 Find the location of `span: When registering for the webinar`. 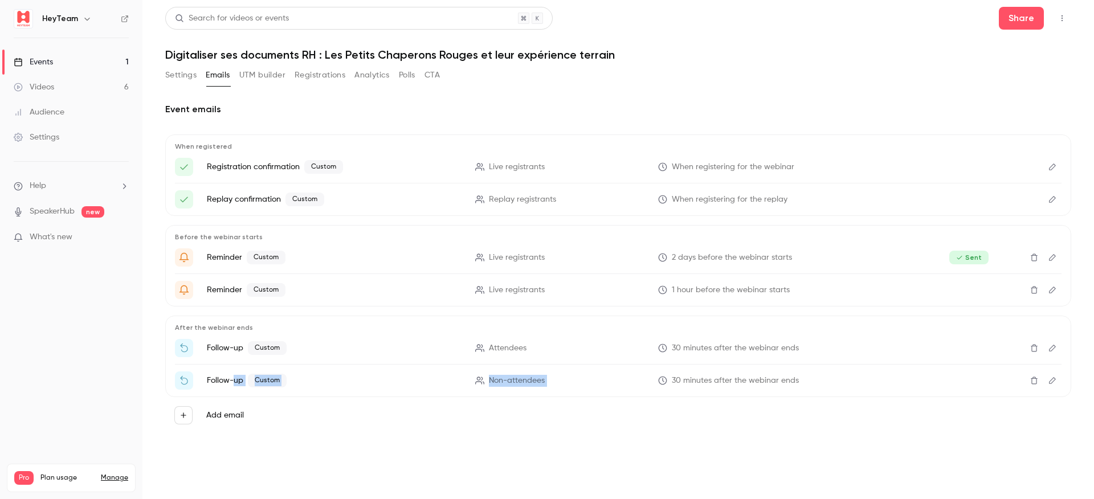

span: When registering for the webinar is located at coordinates (733, 167).